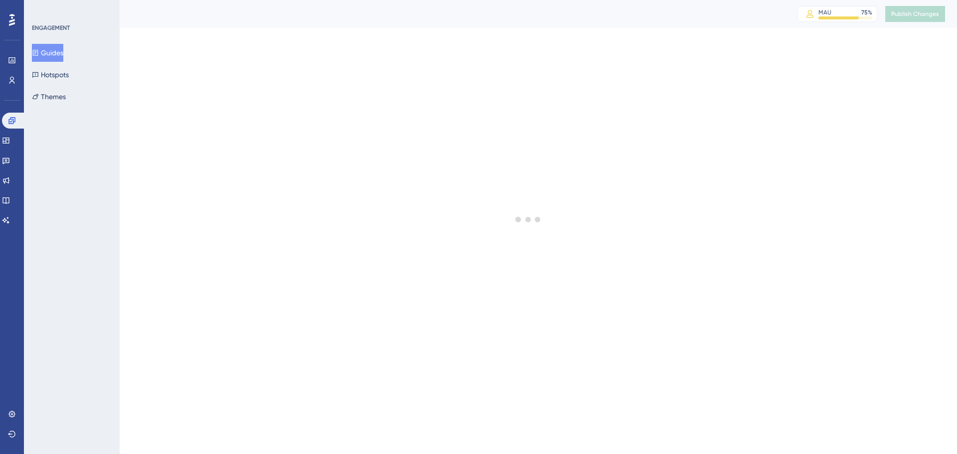 The width and height of the screenshot is (957, 454). I want to click on button: Hotspots, so click(50, 75).